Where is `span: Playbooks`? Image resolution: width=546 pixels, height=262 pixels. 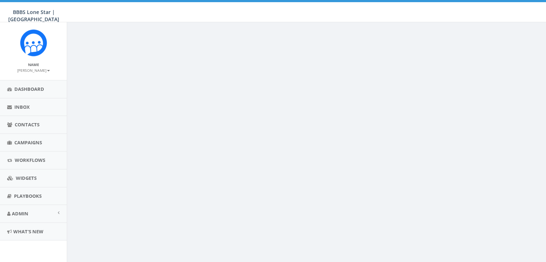
span: Playbooks is located at coordinates (28, 196).